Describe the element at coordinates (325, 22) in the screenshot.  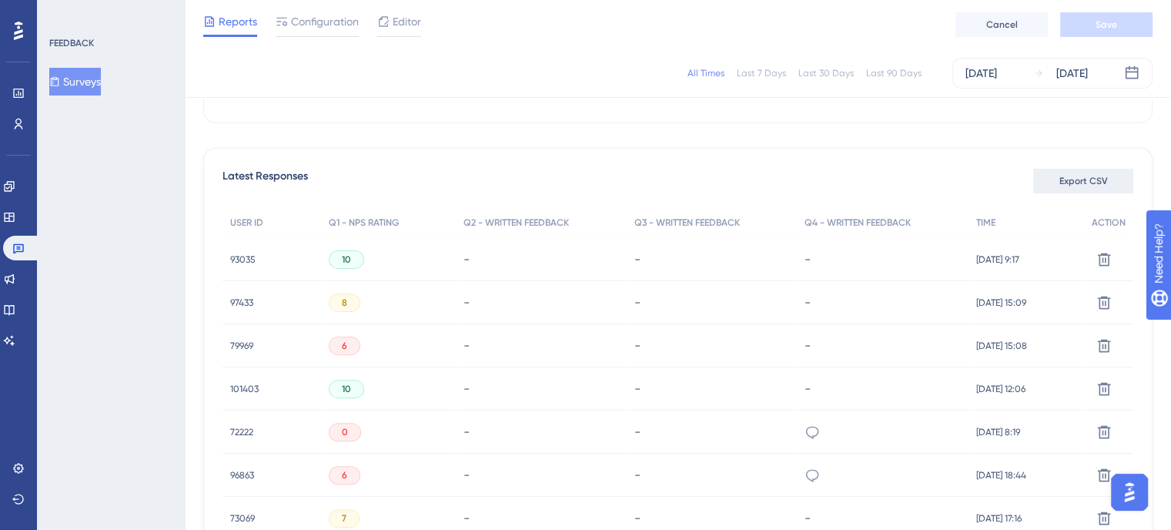
I see `span: Configuration` at that location.